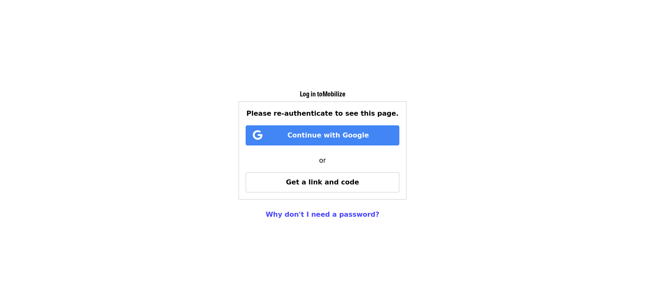  What do you see at coordinates (322, 94) in the screenshot?
I see `span: Log in to Mobilize` at bounding box center [322, 94].